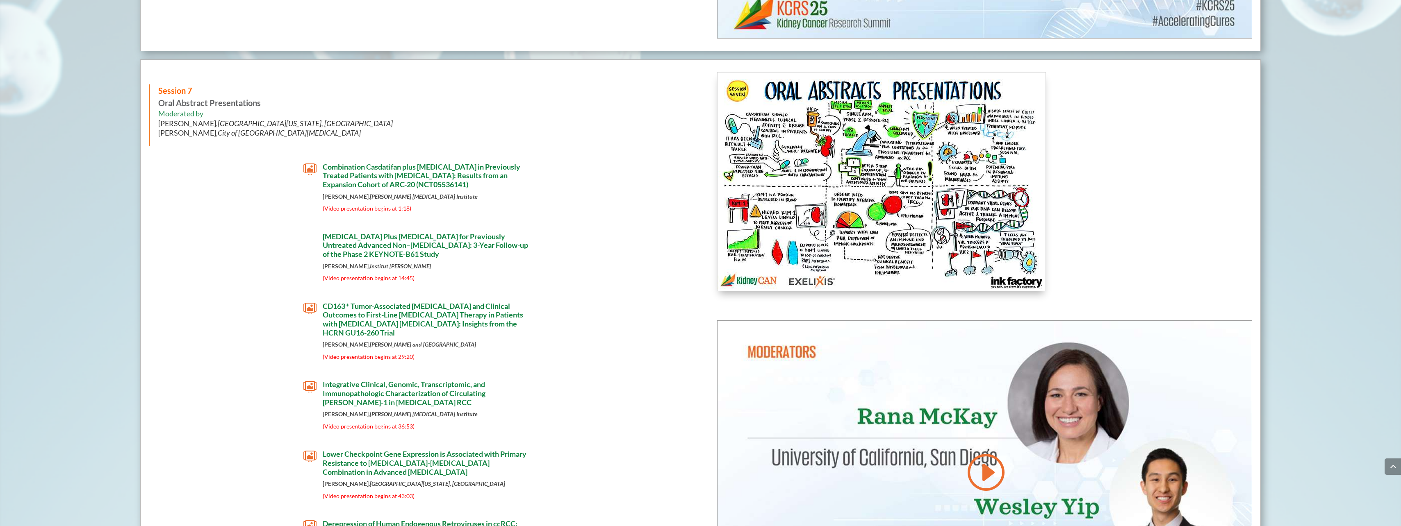  Describe the element at coordinates (367, 208) in the screenshot. I see `span: (Video presentation begins at 1:18)` at that location.